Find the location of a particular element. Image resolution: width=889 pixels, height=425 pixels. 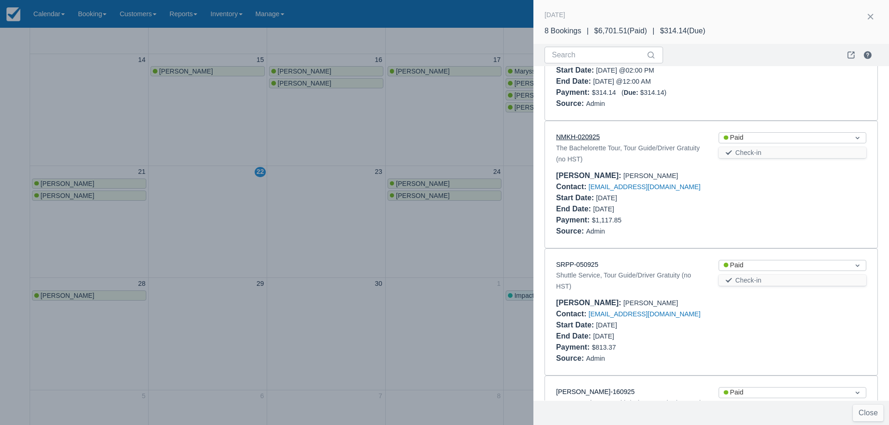

button: Close is located at coordinates (868, 413).